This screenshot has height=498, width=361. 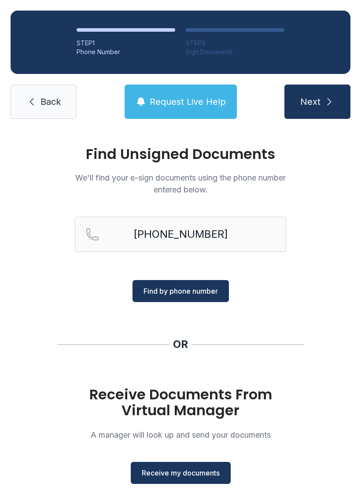 I want to click on span: Next, so click(x=310, y=102).